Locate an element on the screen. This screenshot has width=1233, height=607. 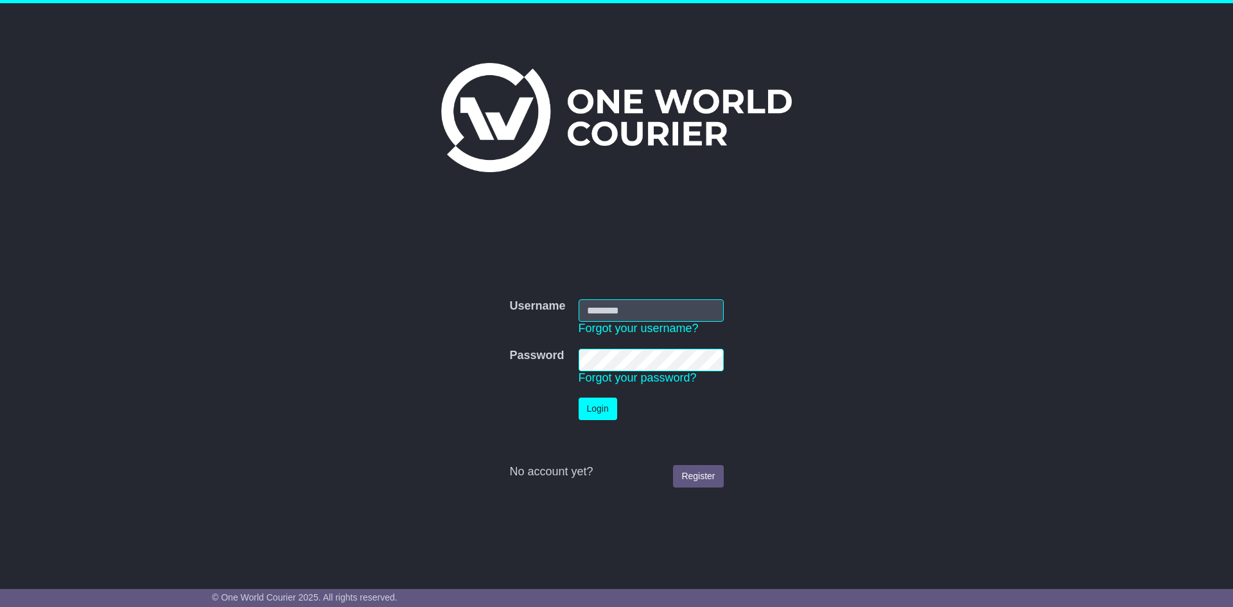
img: One World is located at coordinates (617, 118).